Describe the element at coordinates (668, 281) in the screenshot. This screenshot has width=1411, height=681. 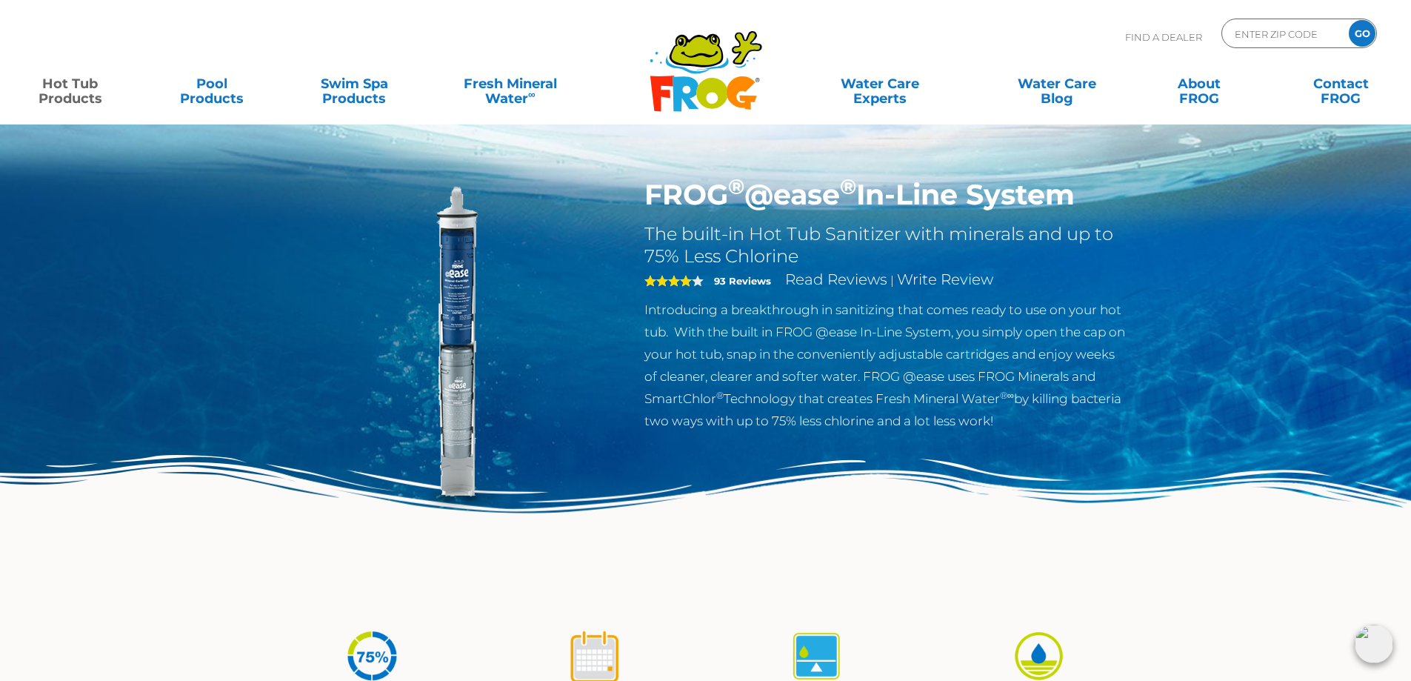
I see `span: 4` at that location.